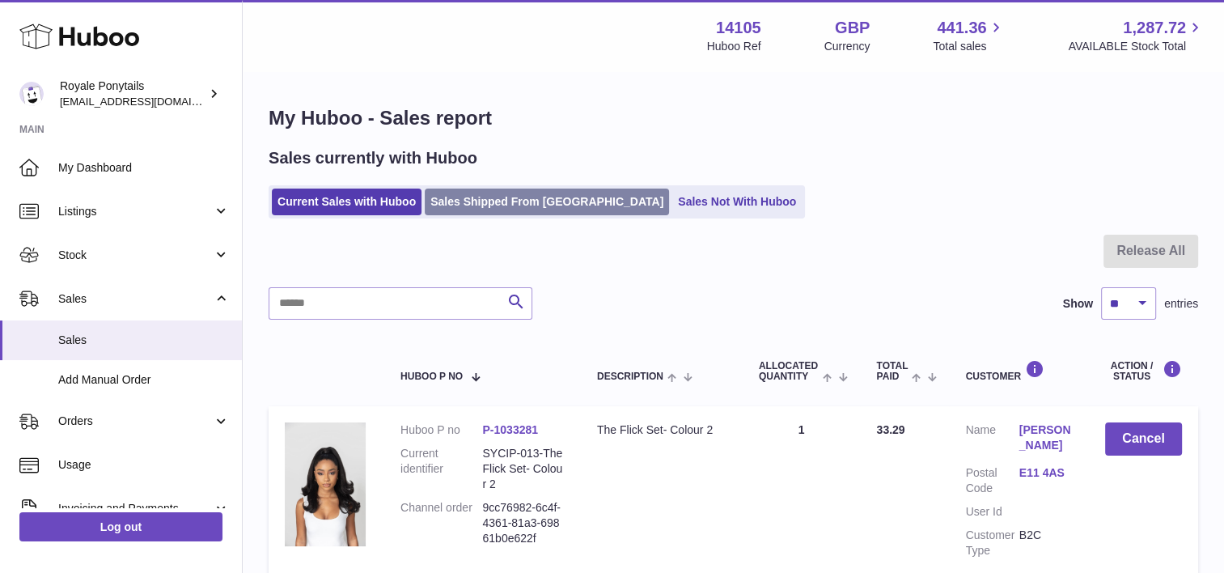  I want to click on span: Invoicing and Payments, so click(135, 508).